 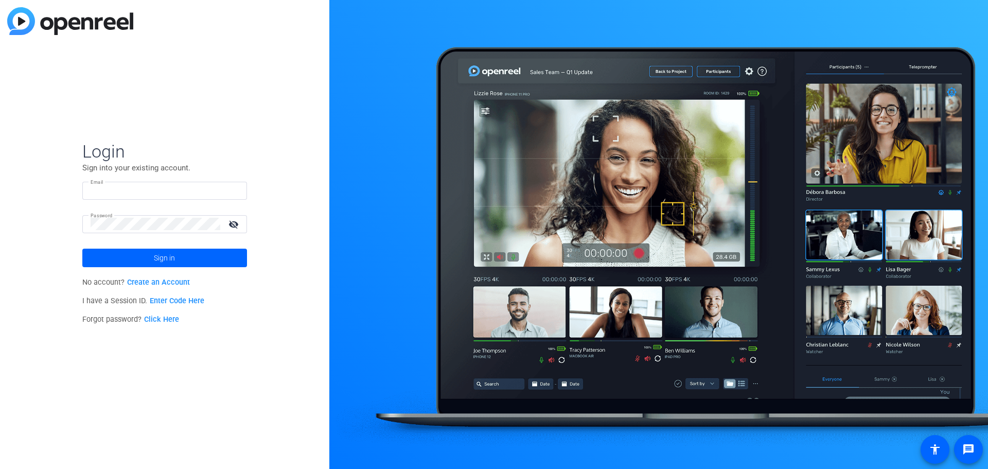 What do you see at coordinates (70, 21) in the screenshot?
I see `img: blue-gradient.svg` at bounding box center [70, 21].